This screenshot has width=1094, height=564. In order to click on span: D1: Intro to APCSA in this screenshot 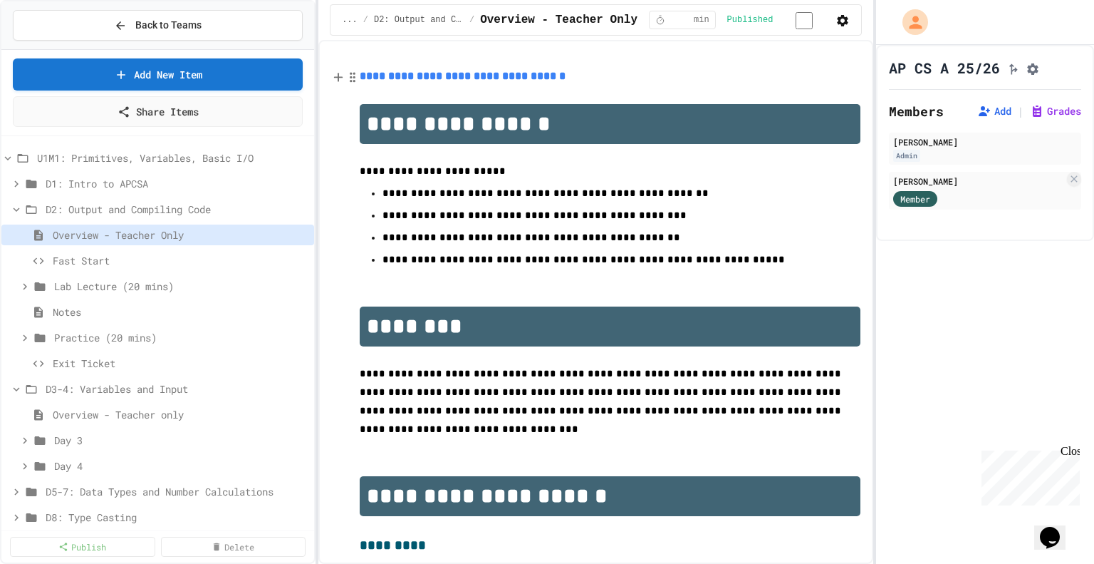, I will do `click(177, 183)`.